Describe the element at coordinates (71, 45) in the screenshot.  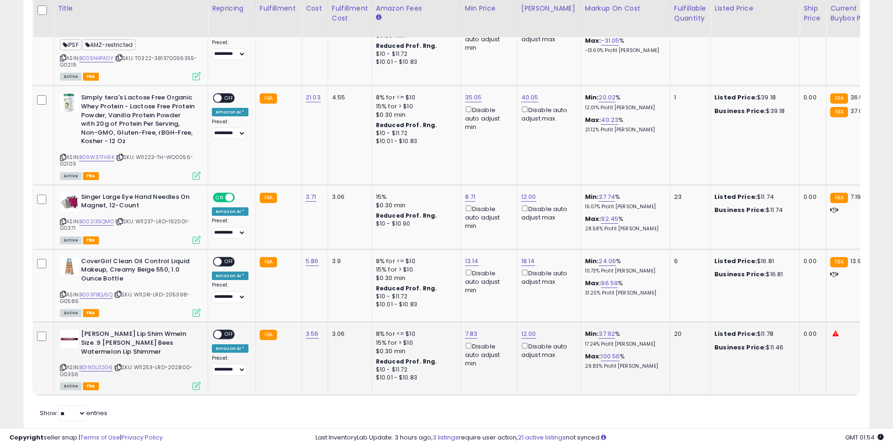
I see `span: IPSF` at that location.